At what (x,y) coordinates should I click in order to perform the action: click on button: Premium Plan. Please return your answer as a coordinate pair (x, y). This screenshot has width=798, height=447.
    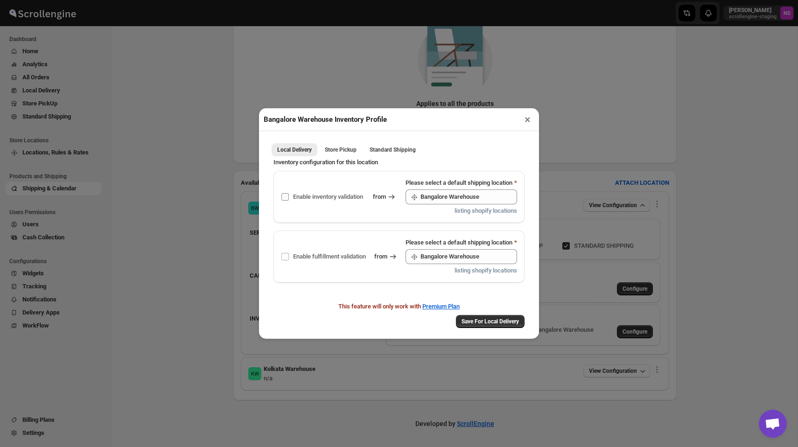
    Looking at the image, I should click on (441, 306).